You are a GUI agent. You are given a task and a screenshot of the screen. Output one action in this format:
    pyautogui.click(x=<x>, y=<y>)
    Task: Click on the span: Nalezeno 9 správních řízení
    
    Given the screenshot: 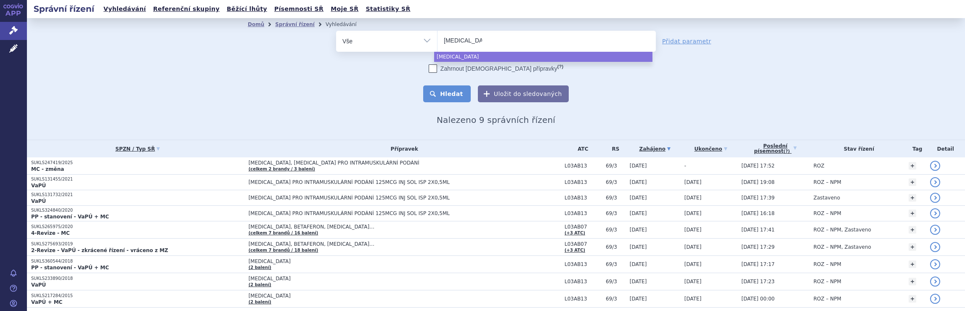 What is the action you would take?
    pyautogui.click(x=496, y=120)
    